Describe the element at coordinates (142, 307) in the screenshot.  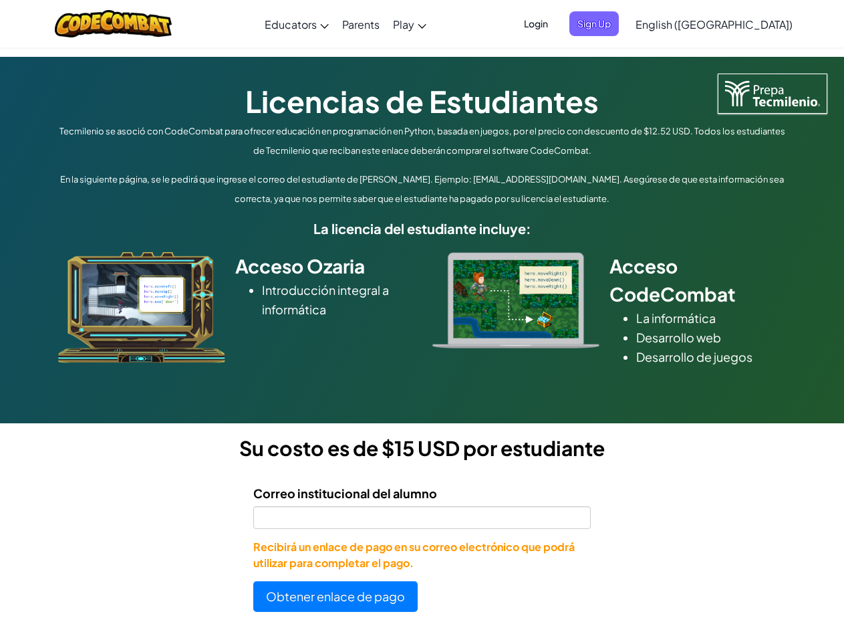
I see `img: ozaria_acodus.png` at that location.